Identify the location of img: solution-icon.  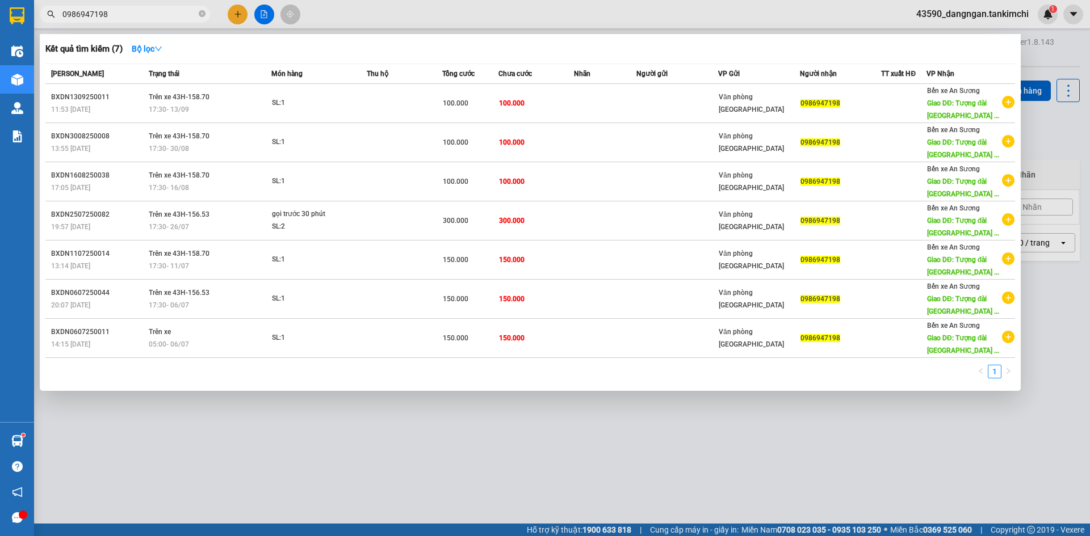
(17, 136).